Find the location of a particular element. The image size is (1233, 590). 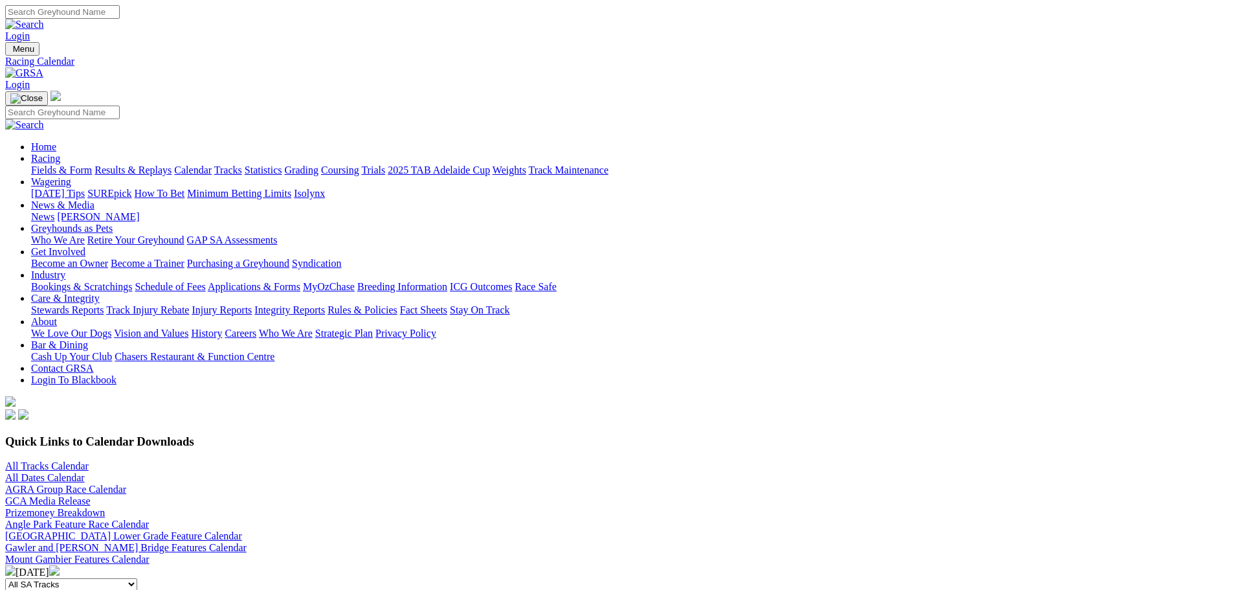

a: Race Safe is located at coordinates (535, 286).